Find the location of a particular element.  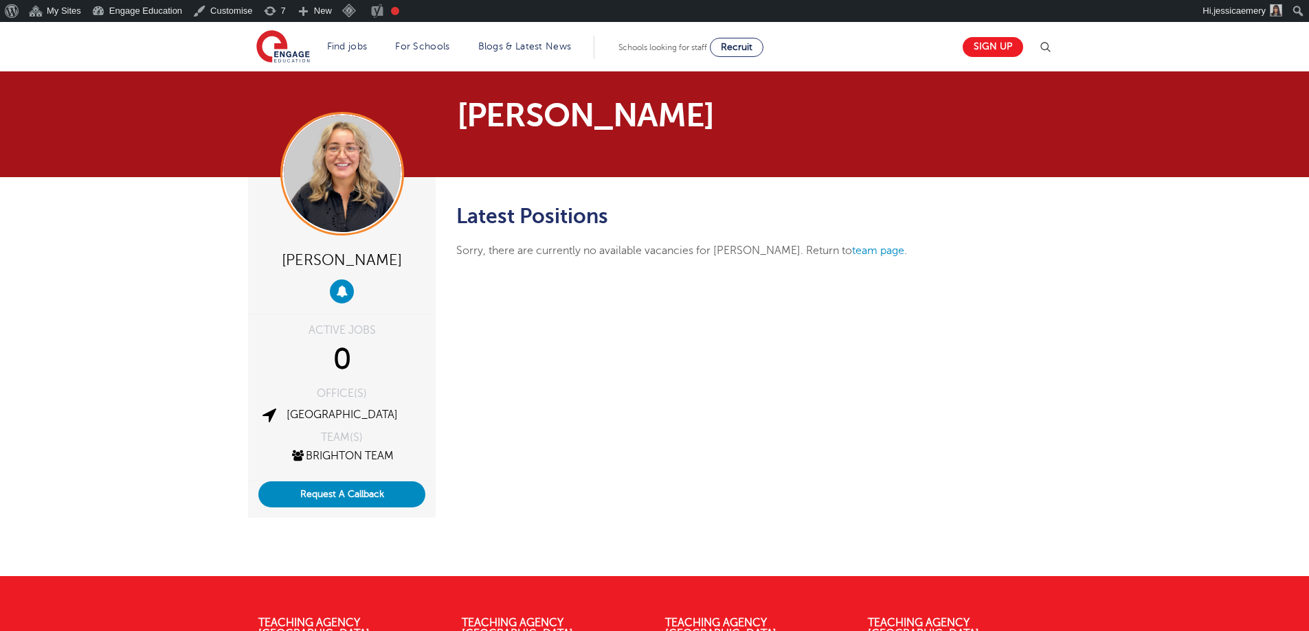

a: Blogs & Latest News is located at coordinates (525, 46).